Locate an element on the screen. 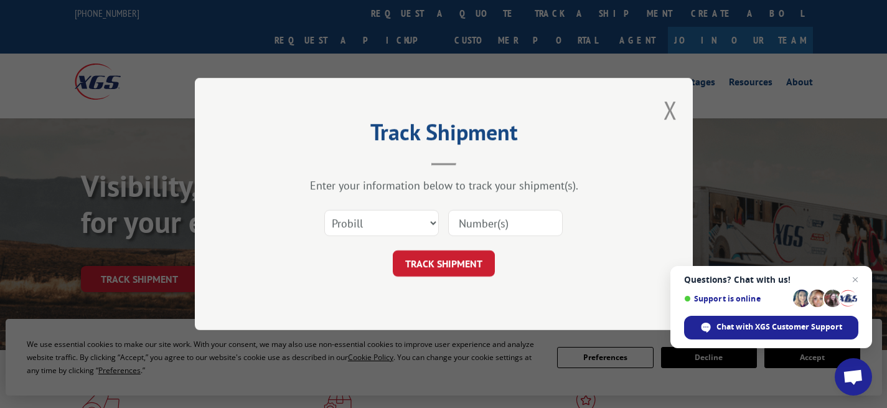  div: Enter your information below to track your shipment(s). is located at coordinates (444, 185).